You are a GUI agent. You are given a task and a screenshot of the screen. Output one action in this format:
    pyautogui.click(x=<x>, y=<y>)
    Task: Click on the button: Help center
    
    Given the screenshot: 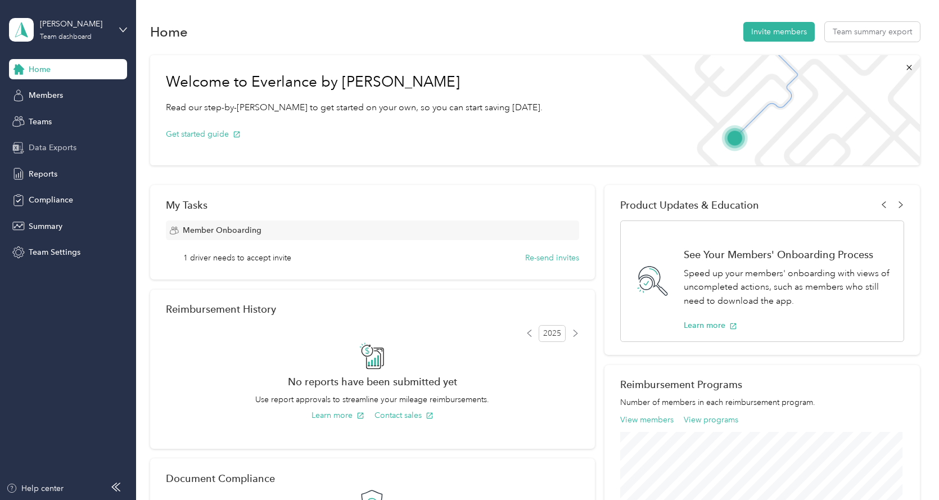 What is the action you would take?
    pyautogui.click(x=35, y=488)
    